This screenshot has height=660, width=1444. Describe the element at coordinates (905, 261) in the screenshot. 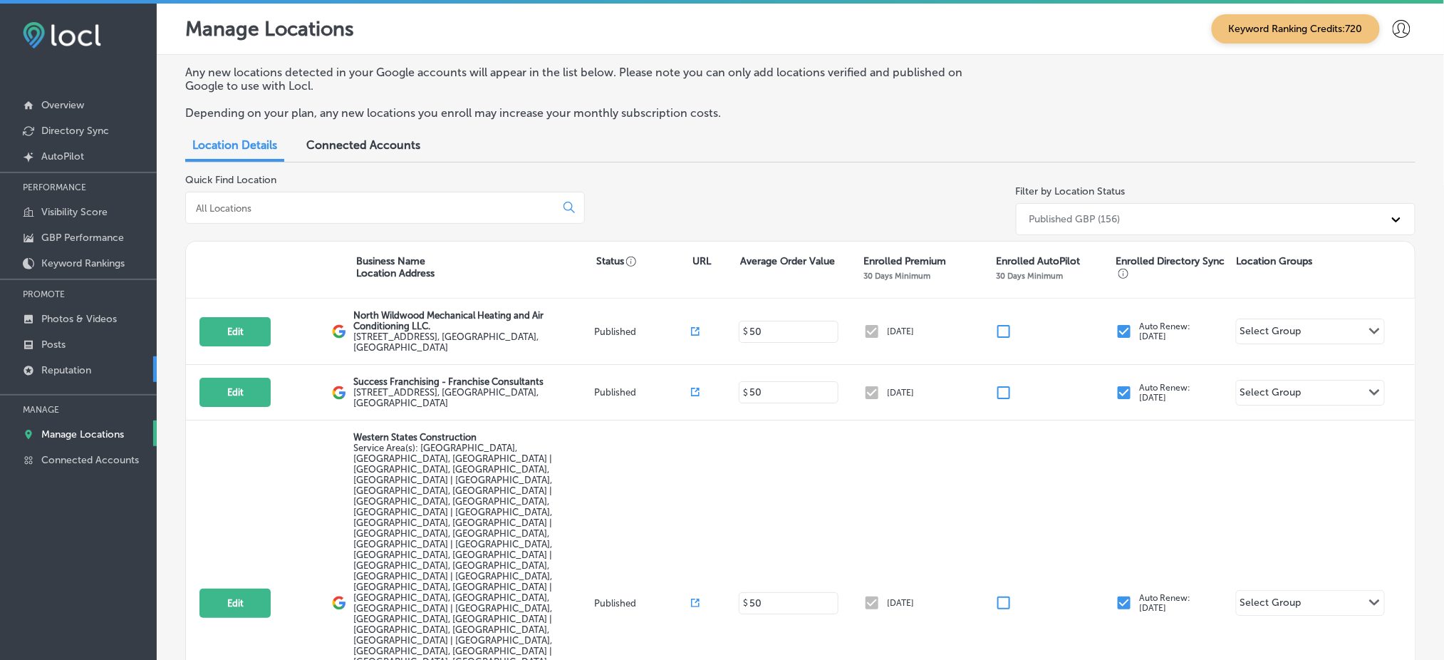

I see `p: Enrolled Premium` at that location.